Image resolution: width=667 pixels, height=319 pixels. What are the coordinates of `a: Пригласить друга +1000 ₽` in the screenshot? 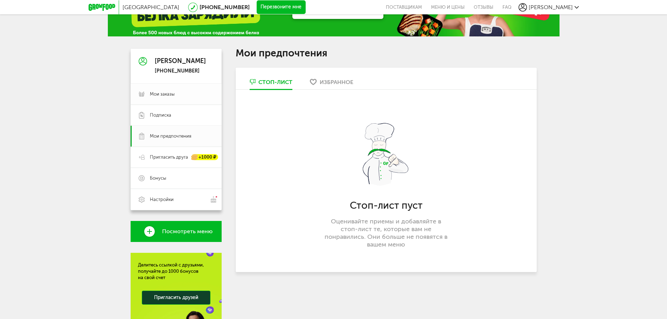 It's located at (176, 157).